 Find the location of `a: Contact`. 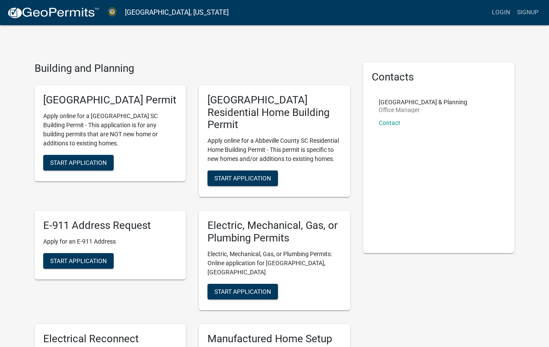

a: Contact is located at coordinates (390, 123).